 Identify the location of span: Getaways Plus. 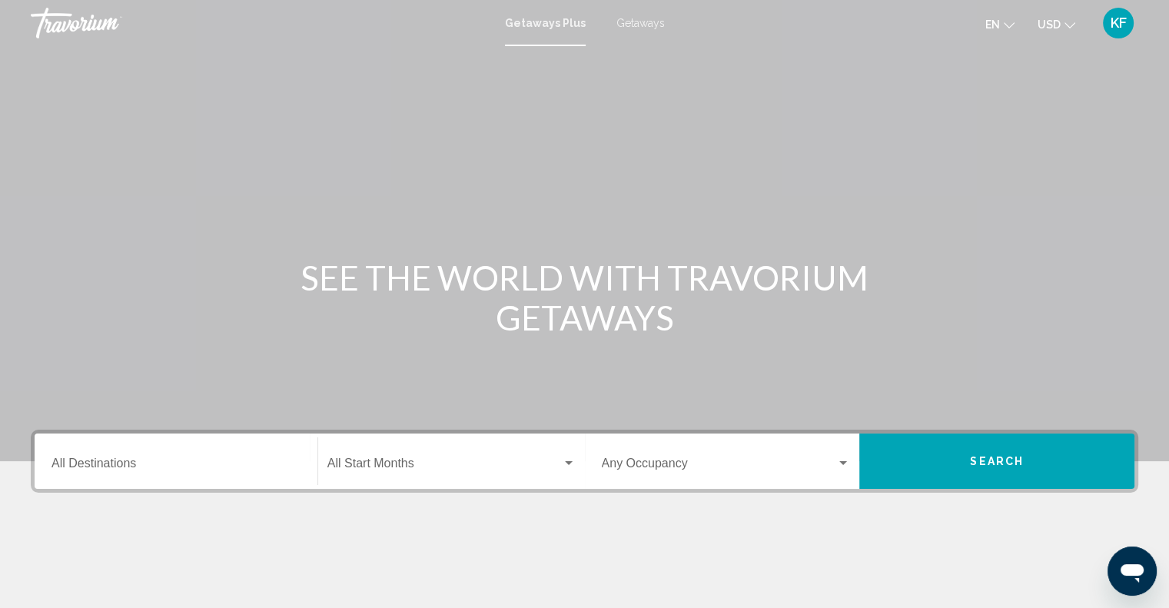
(545, 23).